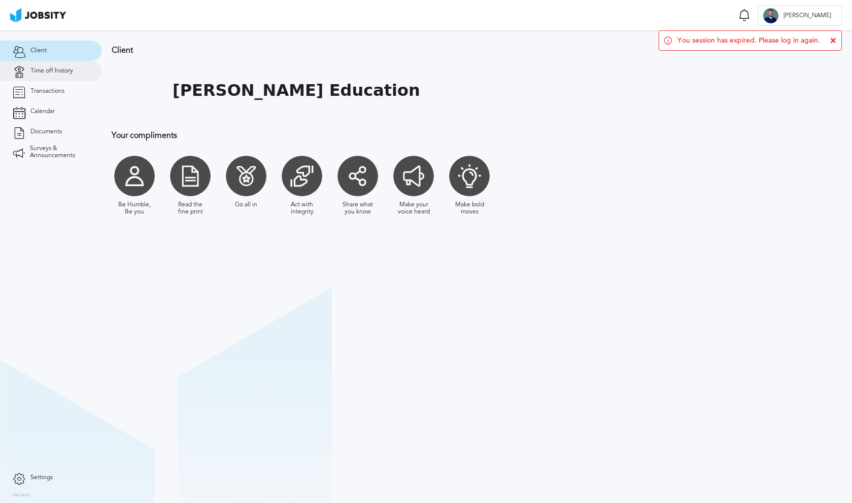 This screenshot has height=503, width=852. I want to click on div: J, so click(770, 16).